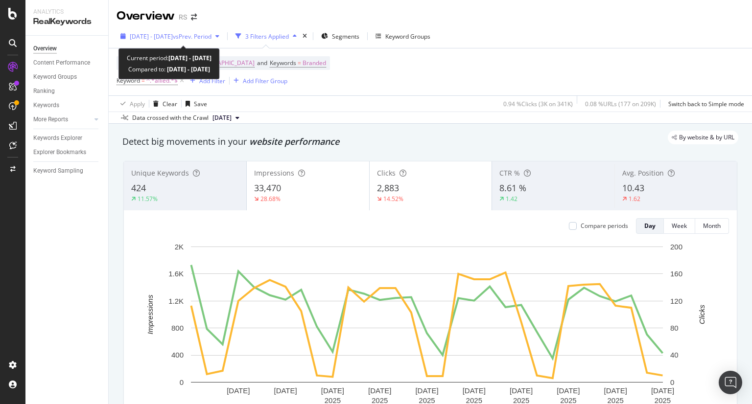  Describe the element at coordinates (169, 69) in the screenshot. I see `div: Compared to:` at that location.